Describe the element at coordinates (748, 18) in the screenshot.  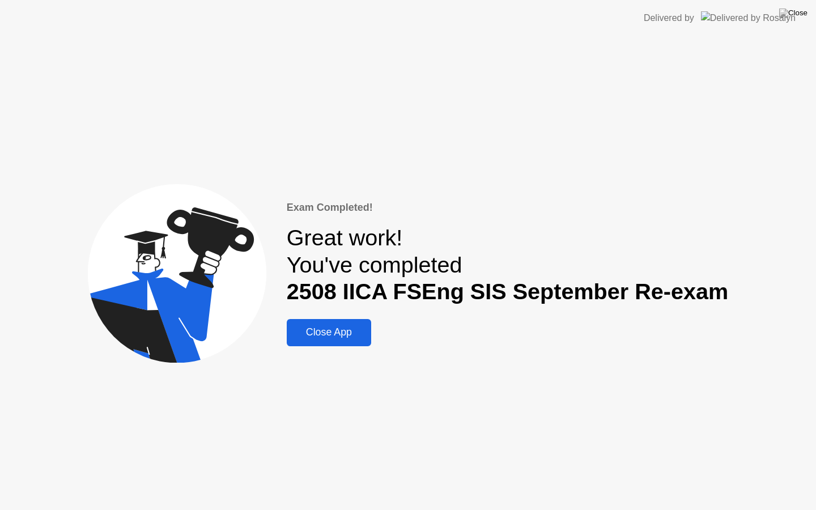
I see `img: Delivered by Rosalyn` at that location.